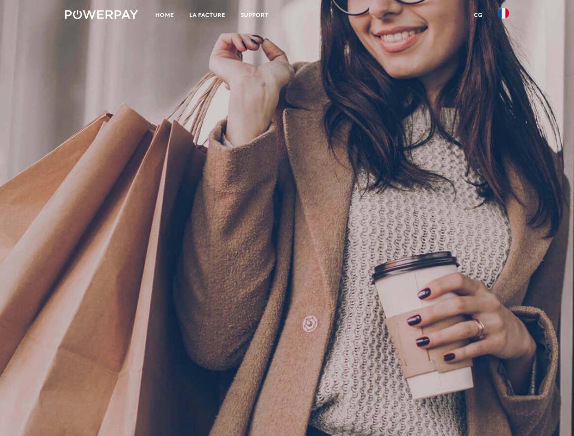  What do you see at coordinates (503, 13) in the screenshot?
I see `img: fr` at bounding box center [503, 13].